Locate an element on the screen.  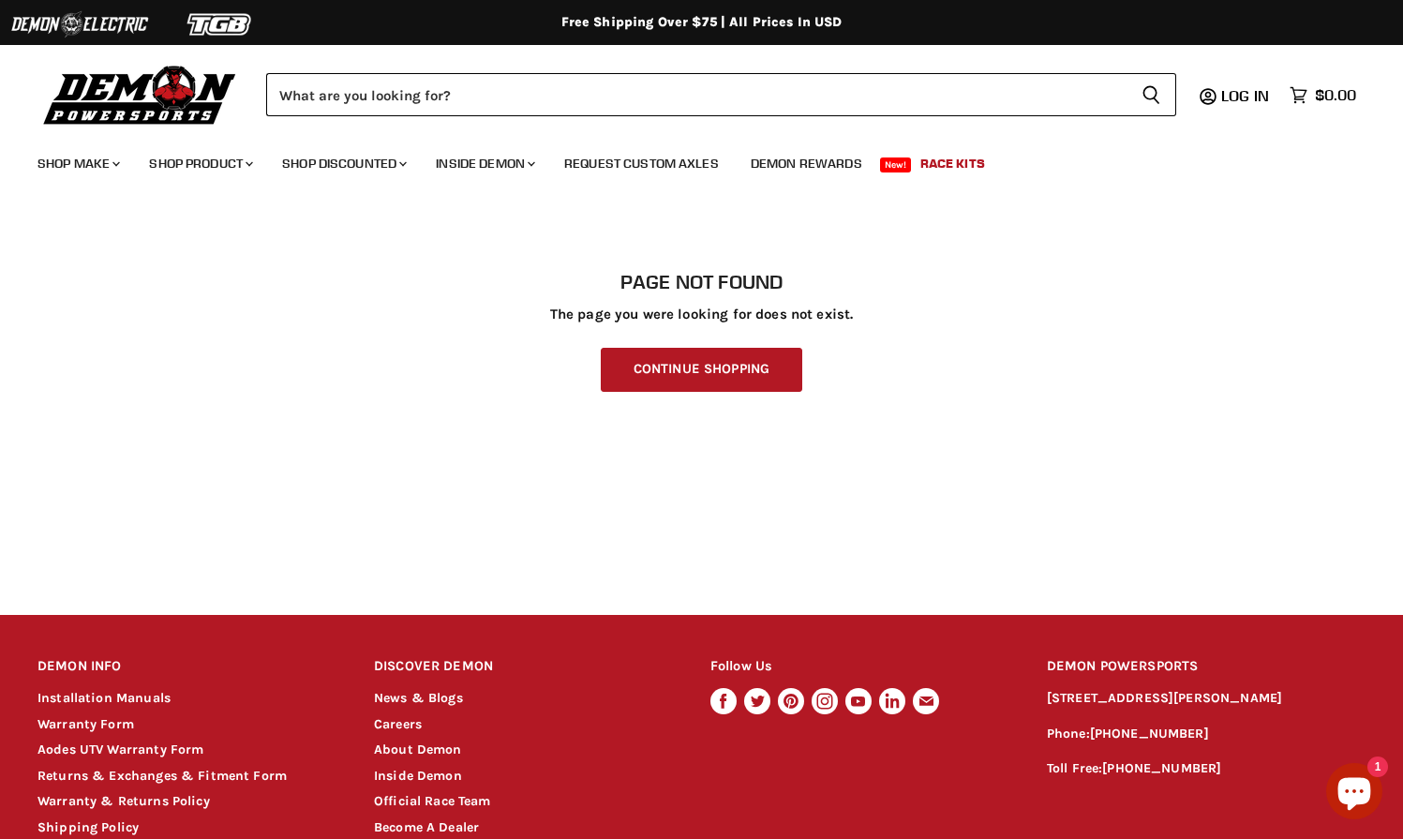
span: New! is located at coordinates (896, 165).